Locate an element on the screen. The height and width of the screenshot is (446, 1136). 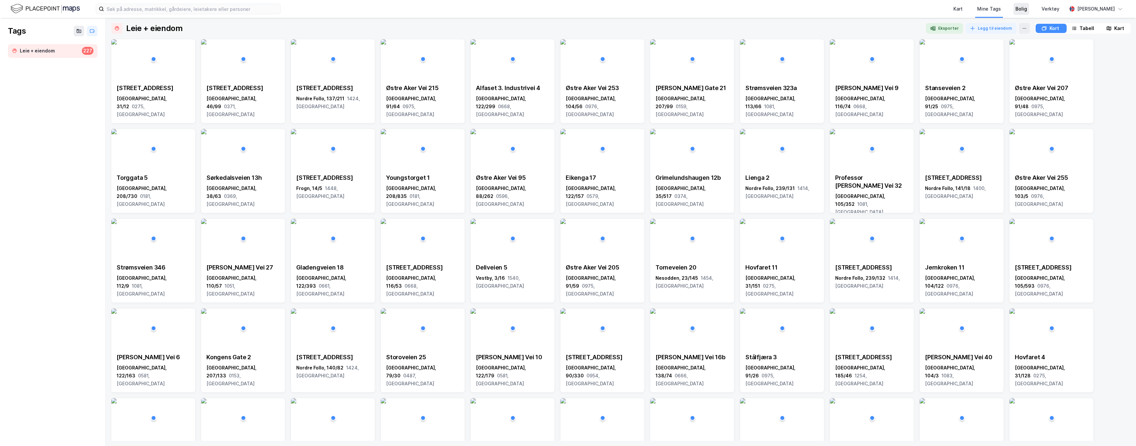
div: Østre Aker Vei 253 is located at coordinates (602, 88).